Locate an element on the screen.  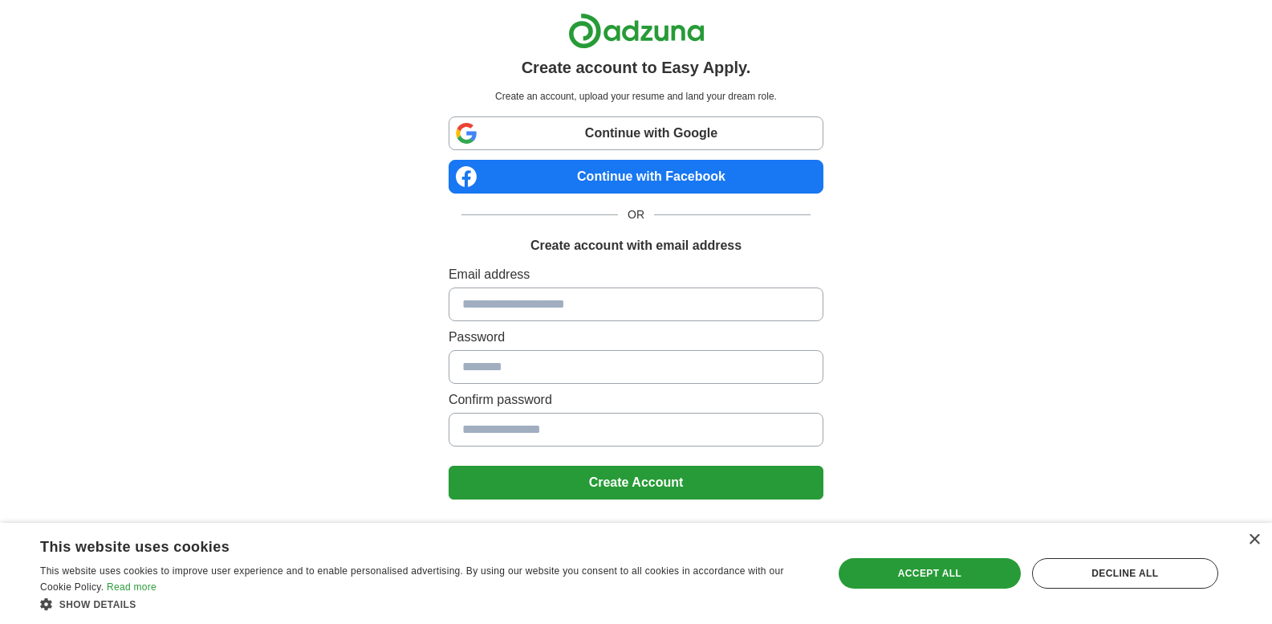
button: Create Account is located at coordinates (636, 482).